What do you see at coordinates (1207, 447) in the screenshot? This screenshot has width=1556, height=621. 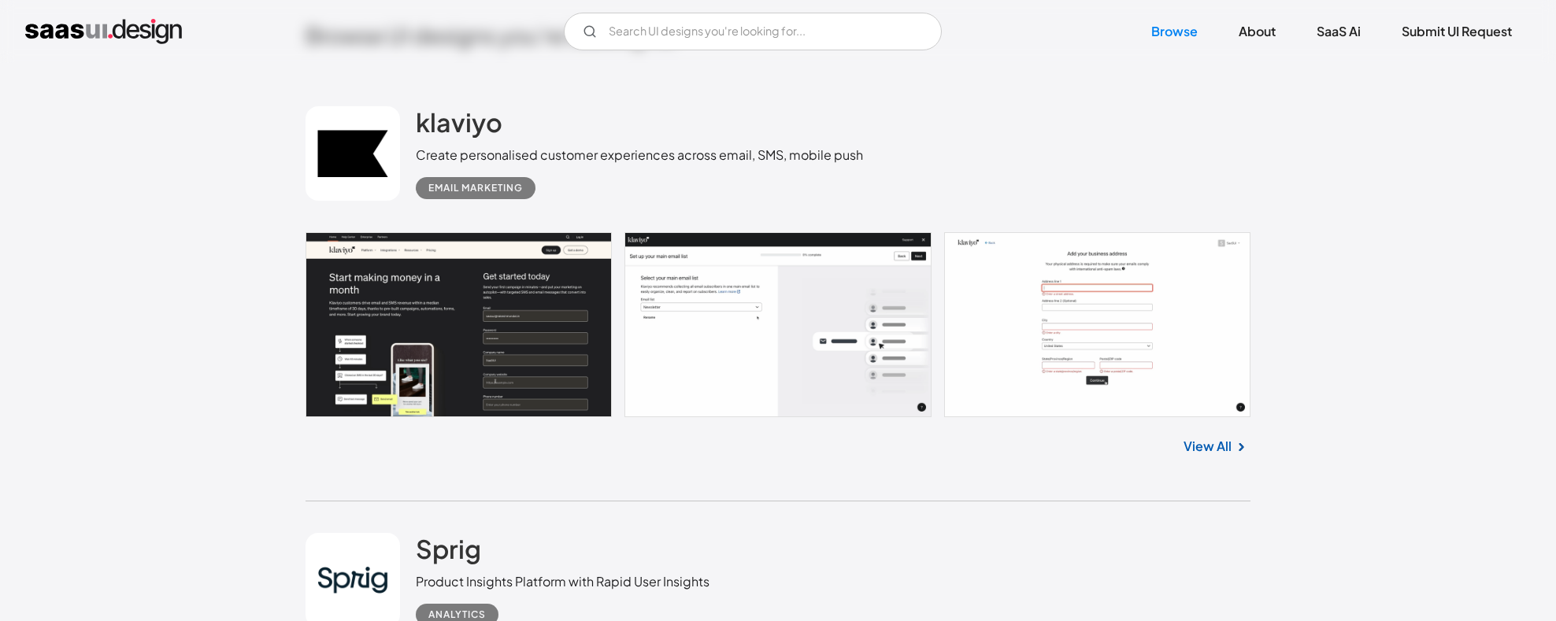 I see `a: View All` at bounding box center [1207, 447].